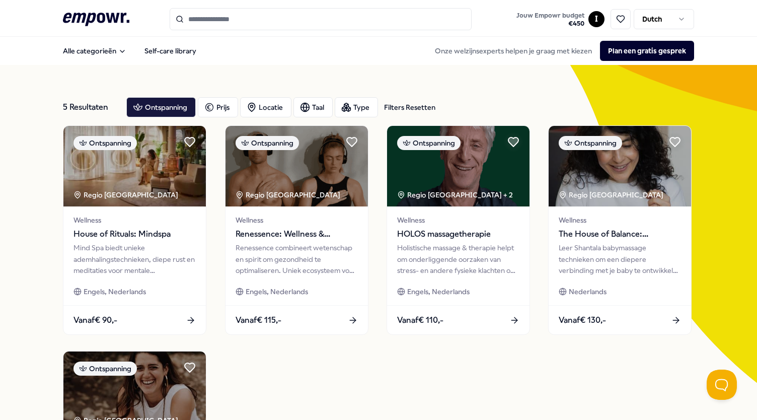 Image resolution: width=757 pixels, height=420 pixels. Describe the element at coordinates (129, 51) in the screenshot. I see `nav: Main` at that location.